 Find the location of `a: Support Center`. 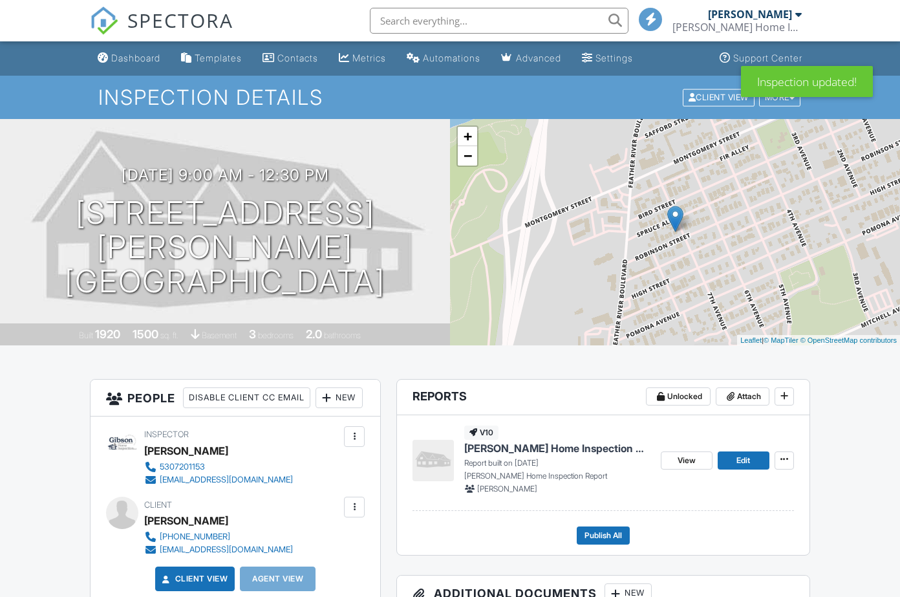

a: Support Center is located at coordinates (761, 58).